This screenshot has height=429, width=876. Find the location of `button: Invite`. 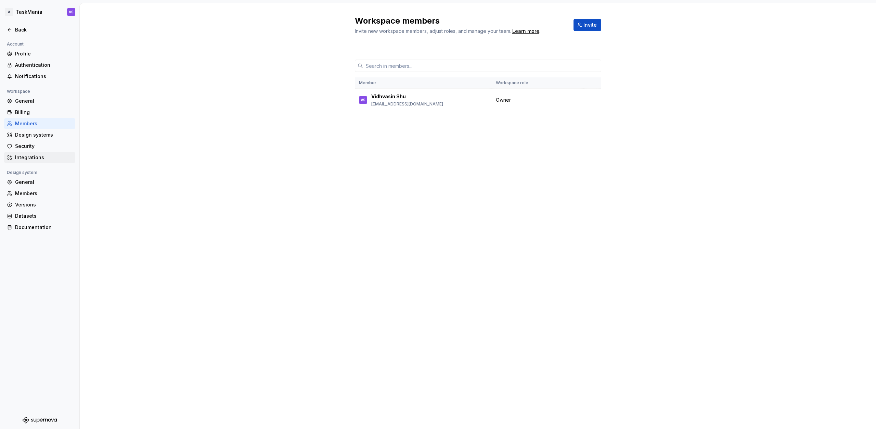

button: Invite is located at coordinates (587, 25).